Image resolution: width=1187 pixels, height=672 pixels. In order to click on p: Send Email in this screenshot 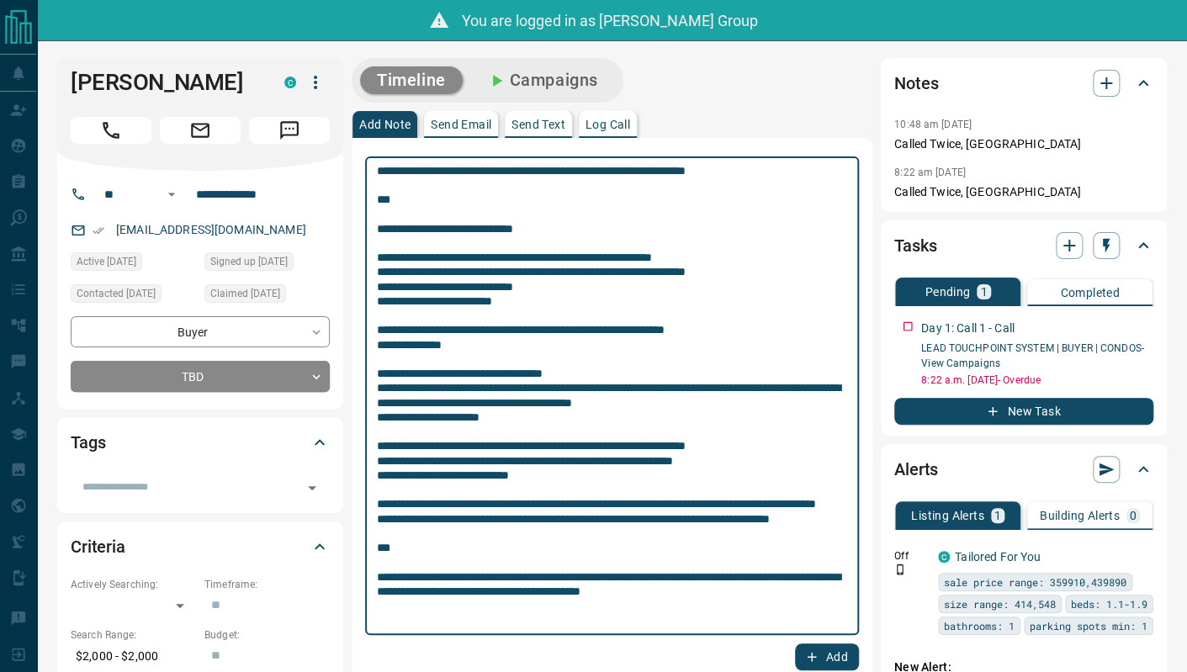, I will do `click(461, 124)`.